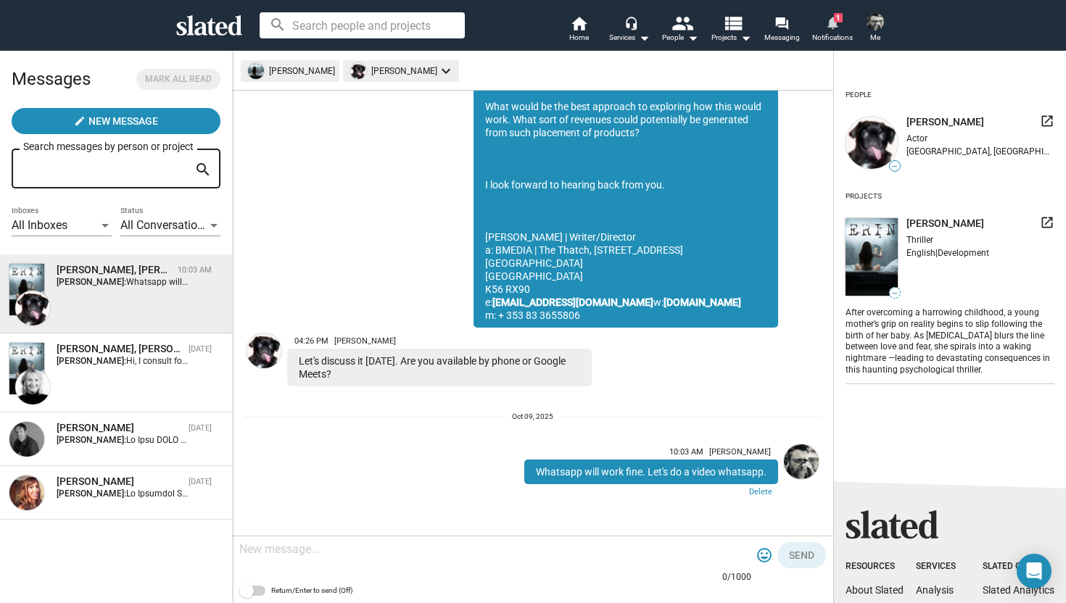 The image size is (1066, 603). I want to click on span: 04:26 PM, so click(311, 341).